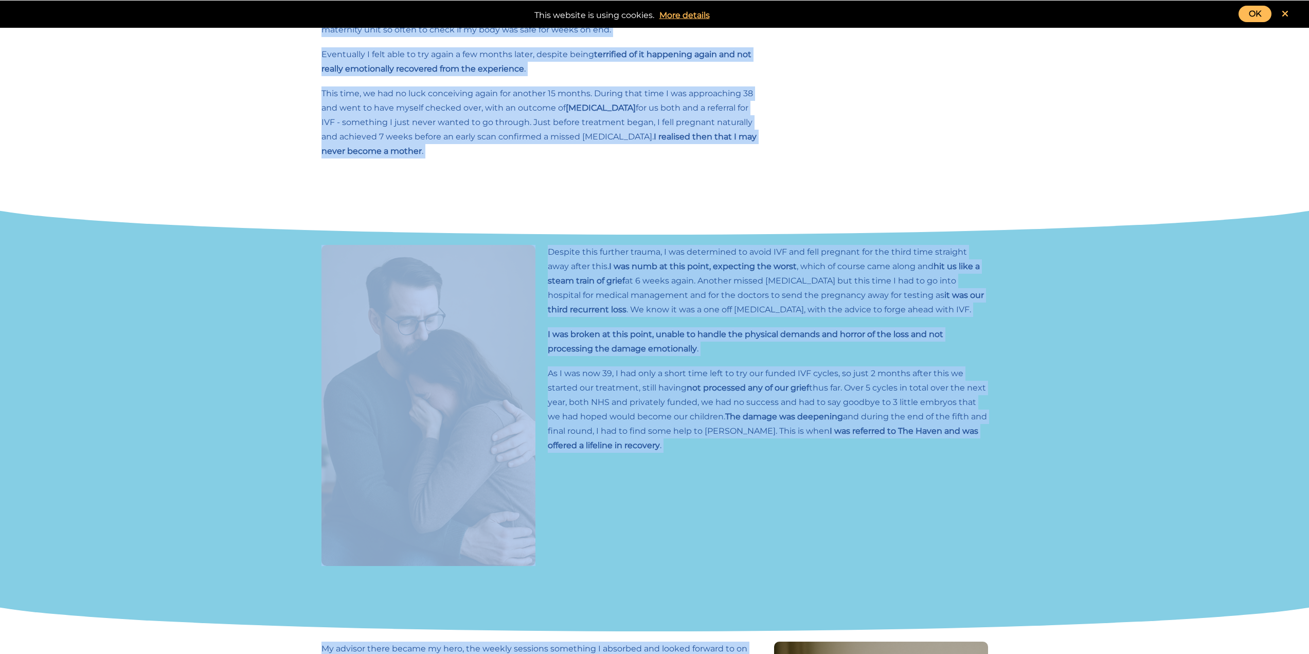  Describe the element at coordinates (768, 281) in the screenshot. I see `p: Despite this further trauma, I was determined to avoid IVF and fell pregnant for the third time s...` at that location.